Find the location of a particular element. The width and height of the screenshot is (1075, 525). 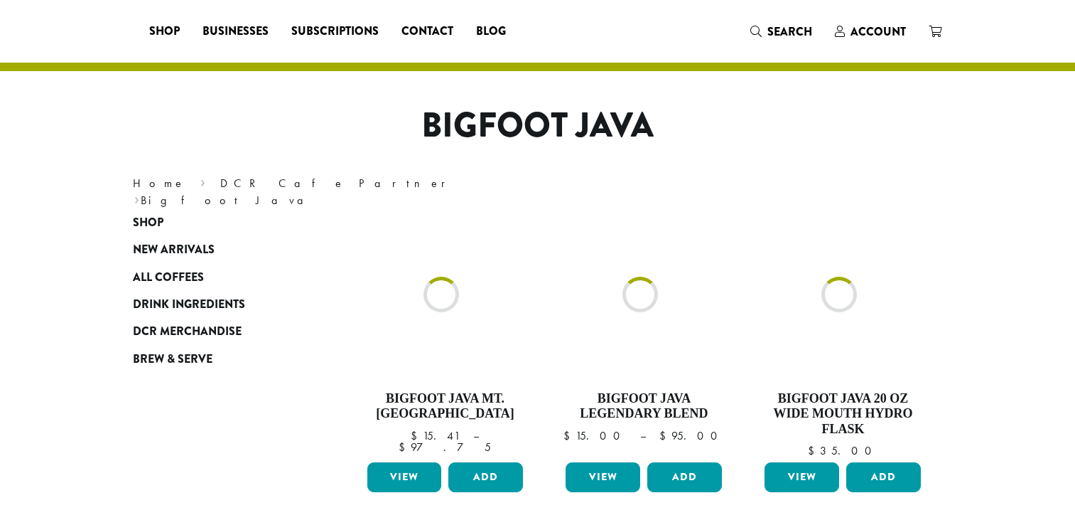

span: Blog is located at coordinates (491, 31).